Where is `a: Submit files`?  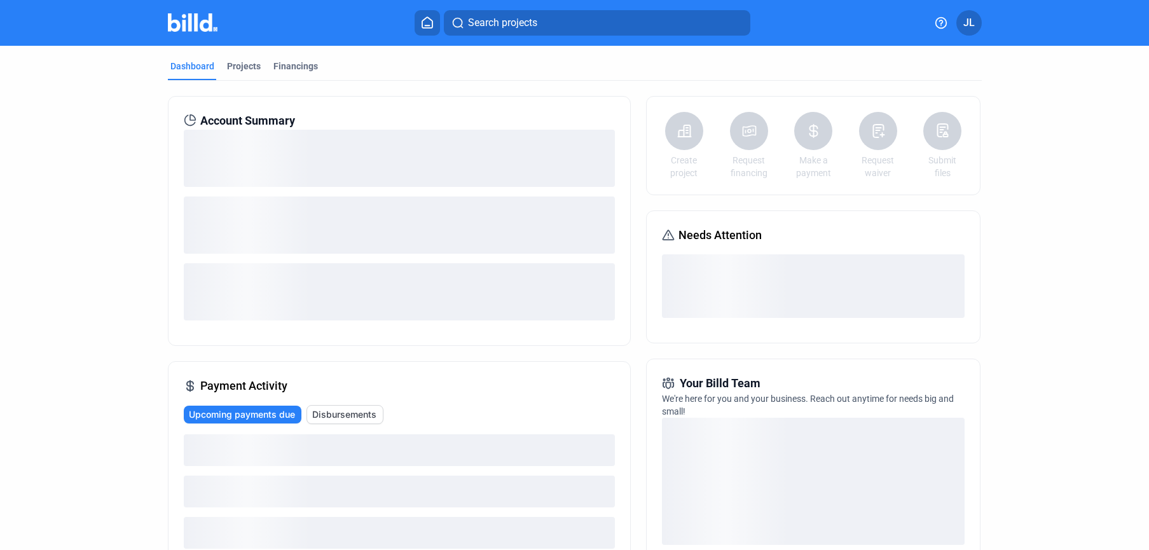 a: Submit files is located at coordinates (942, 167).